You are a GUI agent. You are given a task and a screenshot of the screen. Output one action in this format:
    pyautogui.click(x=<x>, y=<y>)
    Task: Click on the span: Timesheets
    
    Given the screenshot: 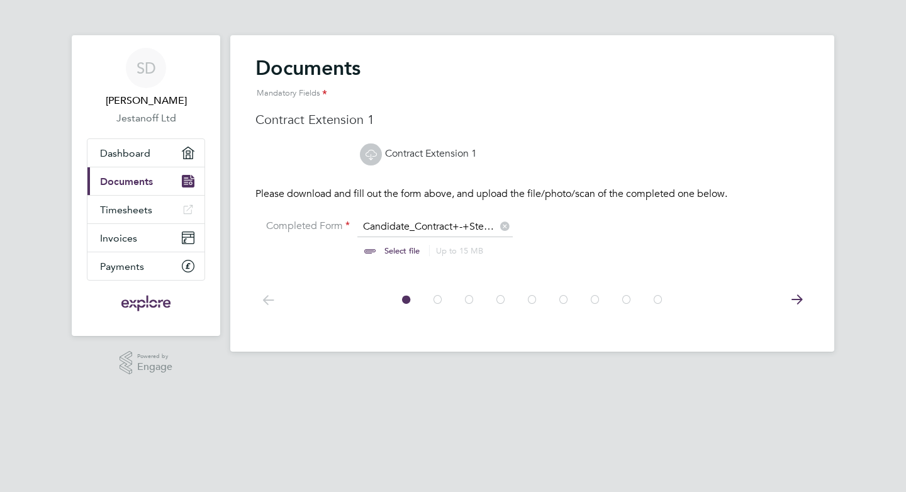 What is the action you would take?
    pyautogui.click(x=126, y=210)
    